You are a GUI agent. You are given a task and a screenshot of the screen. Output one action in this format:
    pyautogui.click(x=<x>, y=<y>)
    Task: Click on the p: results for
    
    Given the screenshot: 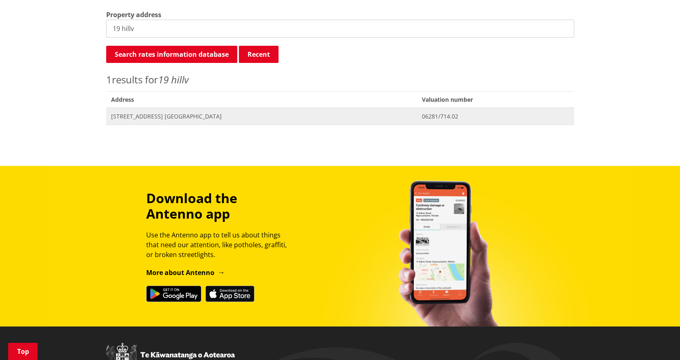 What is the action you would take?
    pyautogui.click(x=340, y=80)
    